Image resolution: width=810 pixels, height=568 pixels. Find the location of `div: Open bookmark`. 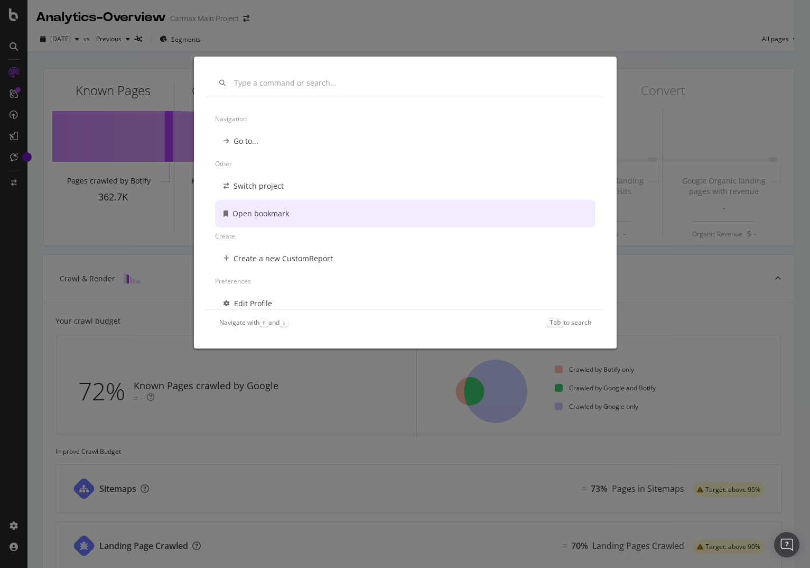

div: Open bookmark is located at coordinates (261, 214).